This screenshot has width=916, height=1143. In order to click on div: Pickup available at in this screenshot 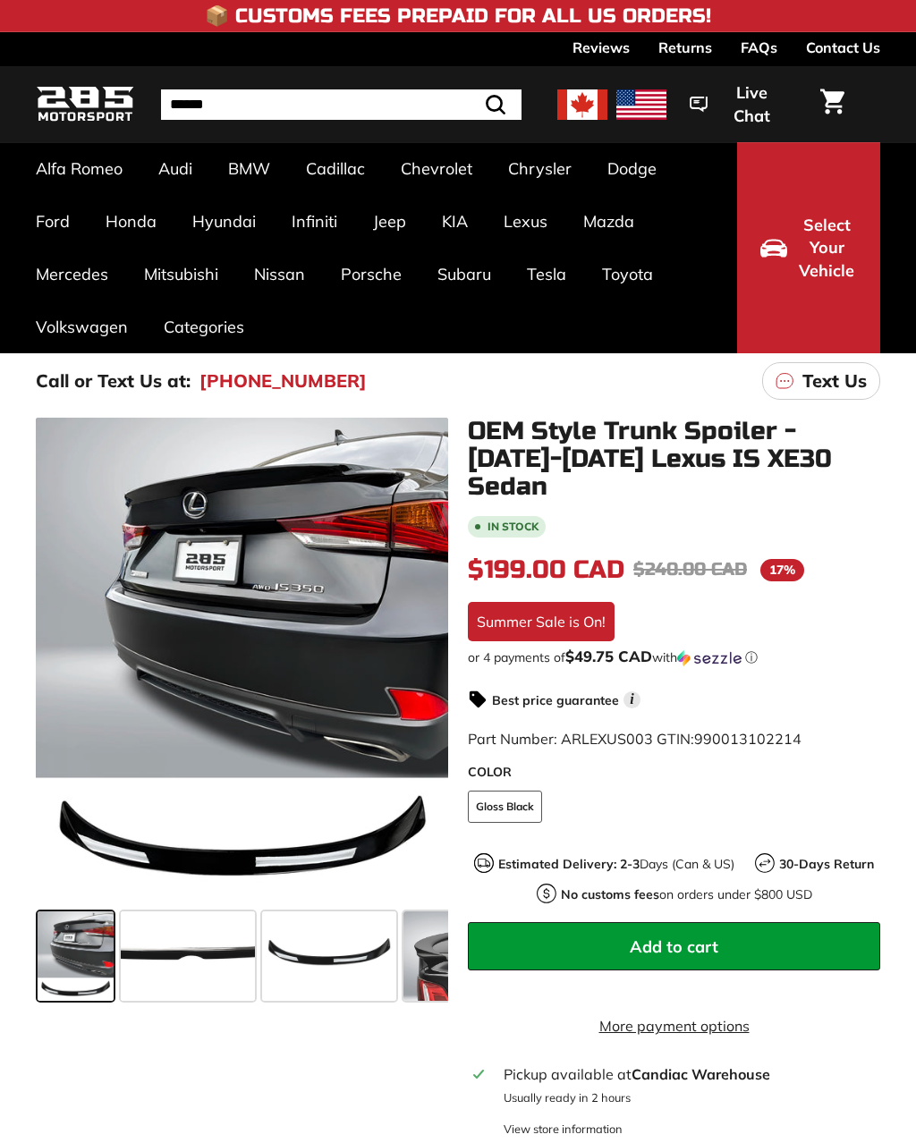, I will do `click(689, 1074)`.